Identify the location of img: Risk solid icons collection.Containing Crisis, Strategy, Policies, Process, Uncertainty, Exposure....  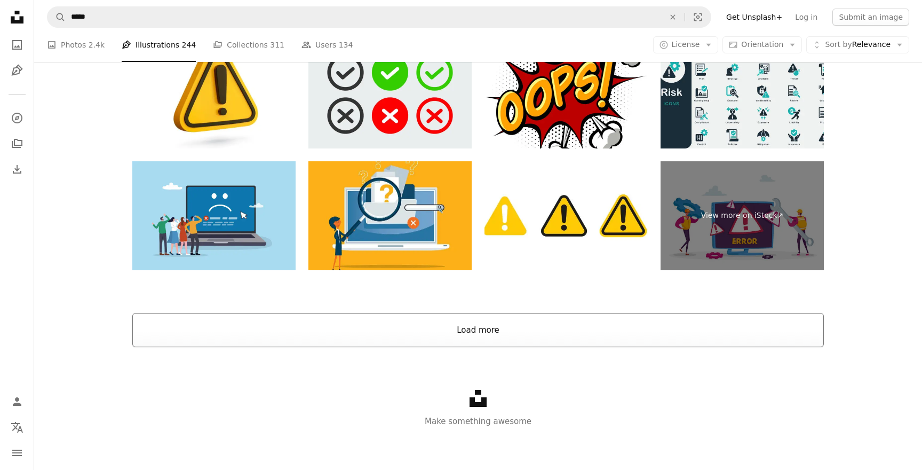
(742, 94).